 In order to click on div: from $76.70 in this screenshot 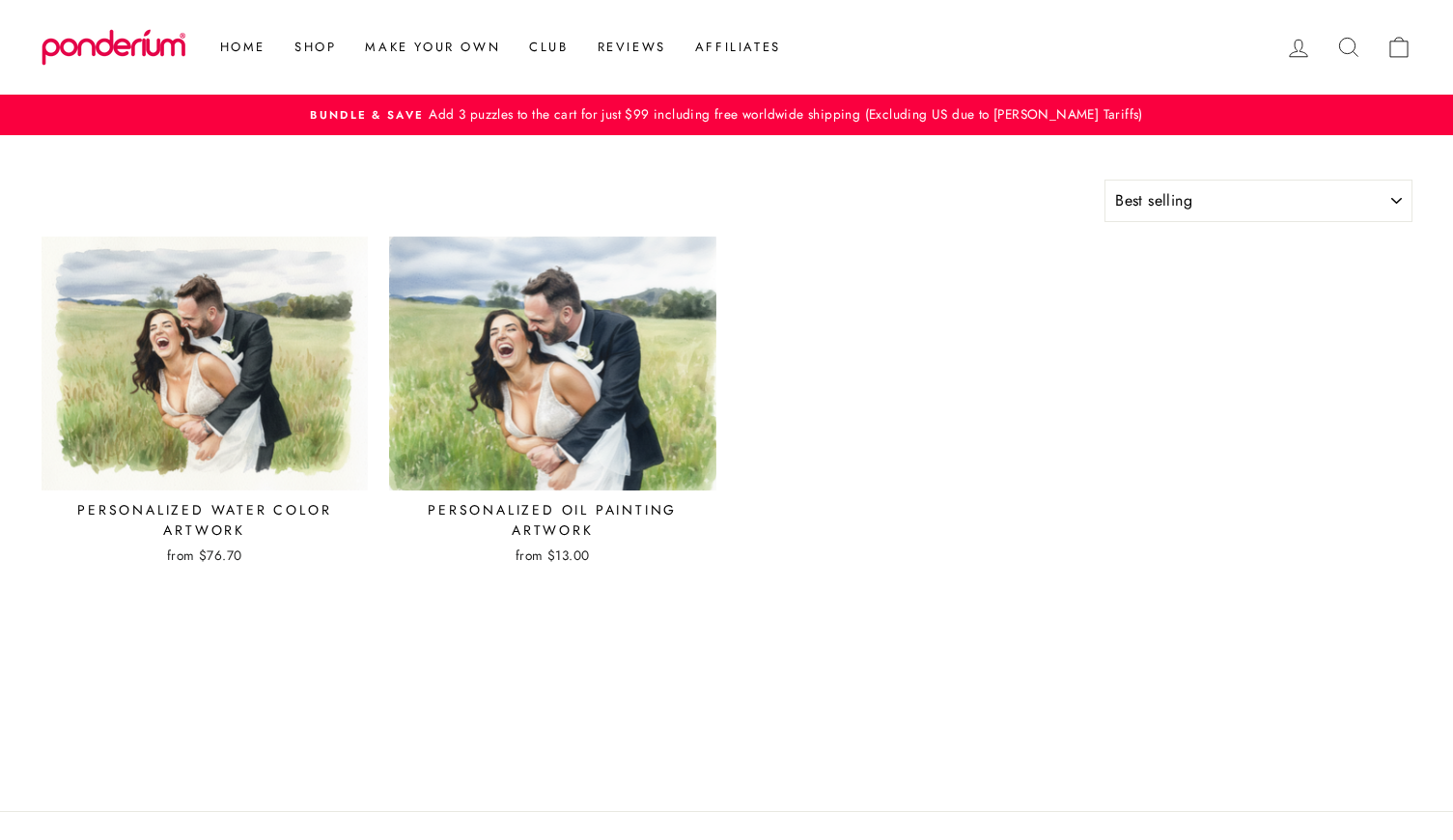, I will do `click(204, 555)`.